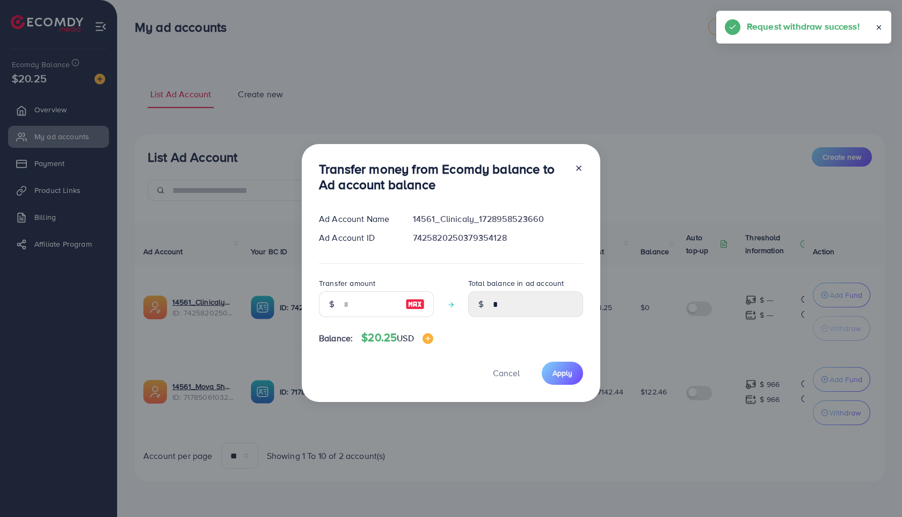  Describe the element at coordinates (443, 177) in the screenshot. I see `h3: Transfer money from Ecomdy balance to Ad account balance` at that location.